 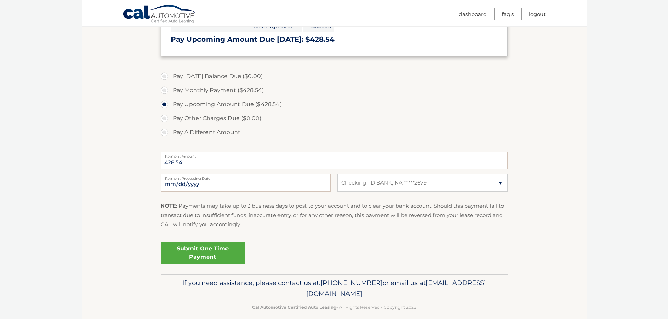 What do you see at coordinates (294, 308) in the screenshot?
I see `strong: Cal Automotive Certified Auto Leasing` at bounding box center [294, 308].